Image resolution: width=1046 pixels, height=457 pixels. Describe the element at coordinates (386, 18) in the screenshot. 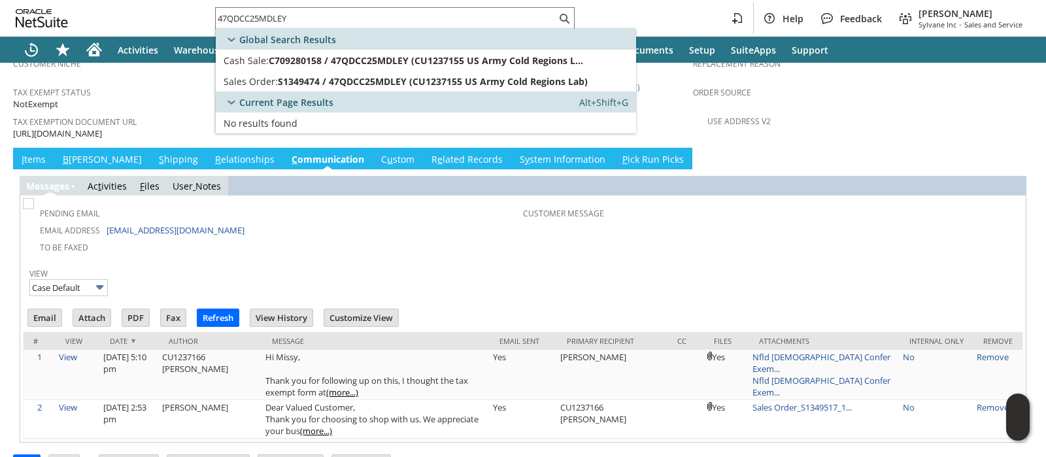

I see `input: Search` at that location.